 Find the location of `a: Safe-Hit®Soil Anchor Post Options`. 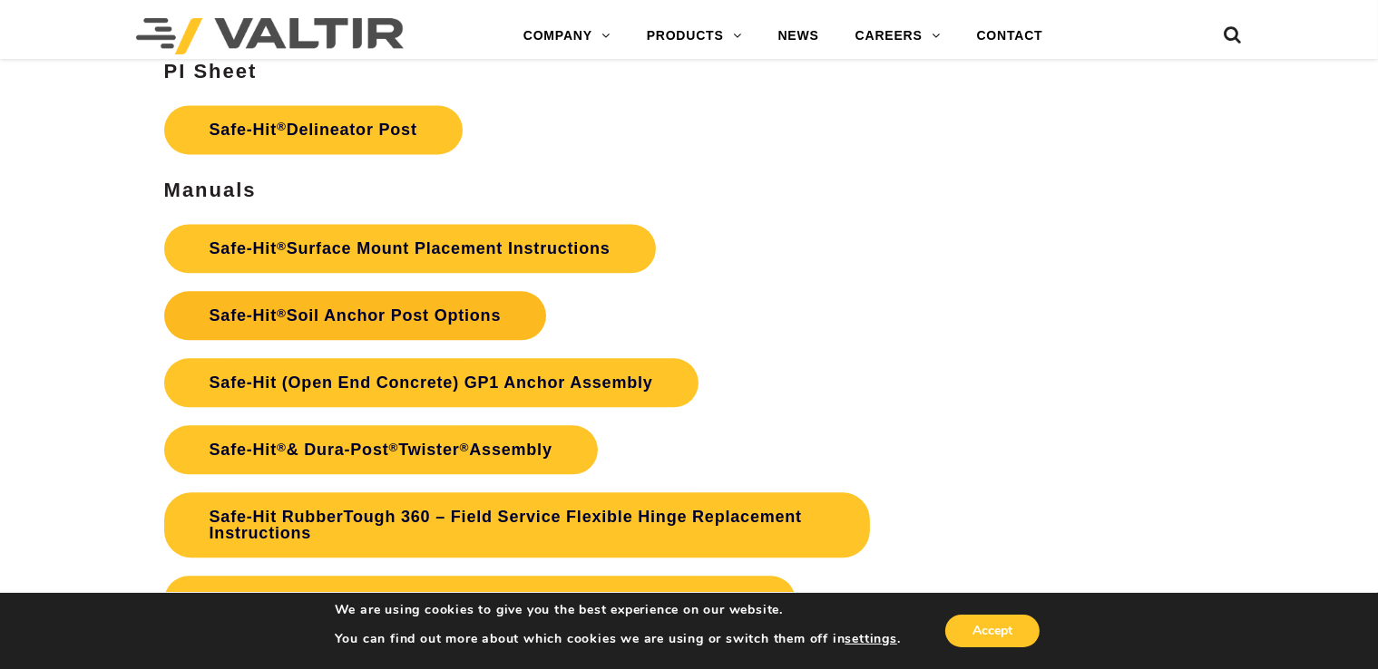

a: Safe-Hit®Soil Anchor Post Options is located at coordinates (356, 316).